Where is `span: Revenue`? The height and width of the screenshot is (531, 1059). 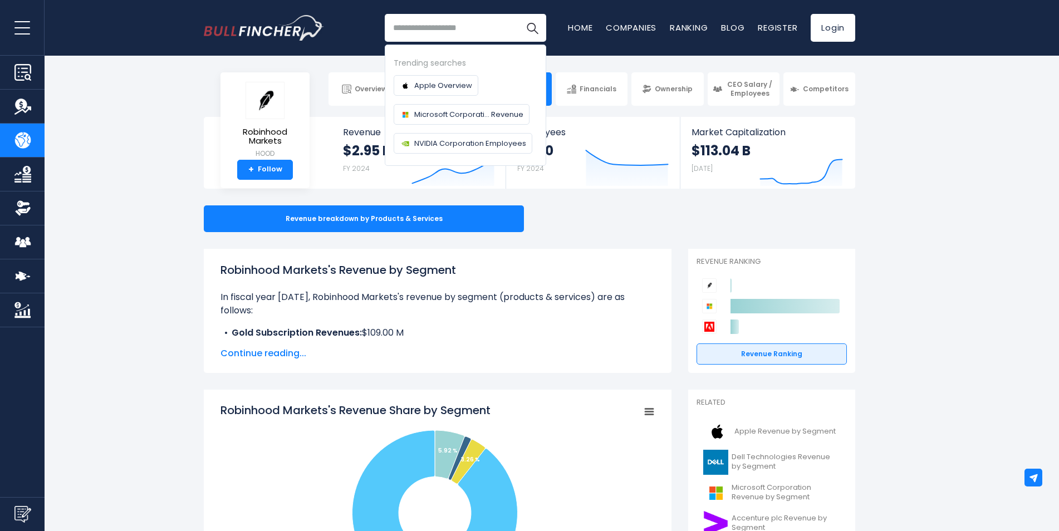
span: Revenue is located at coordinates (419, 132).